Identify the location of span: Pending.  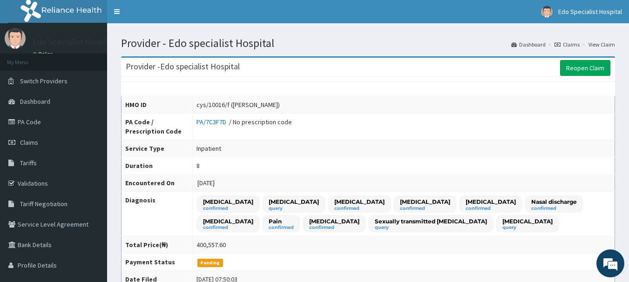
(210, 263).